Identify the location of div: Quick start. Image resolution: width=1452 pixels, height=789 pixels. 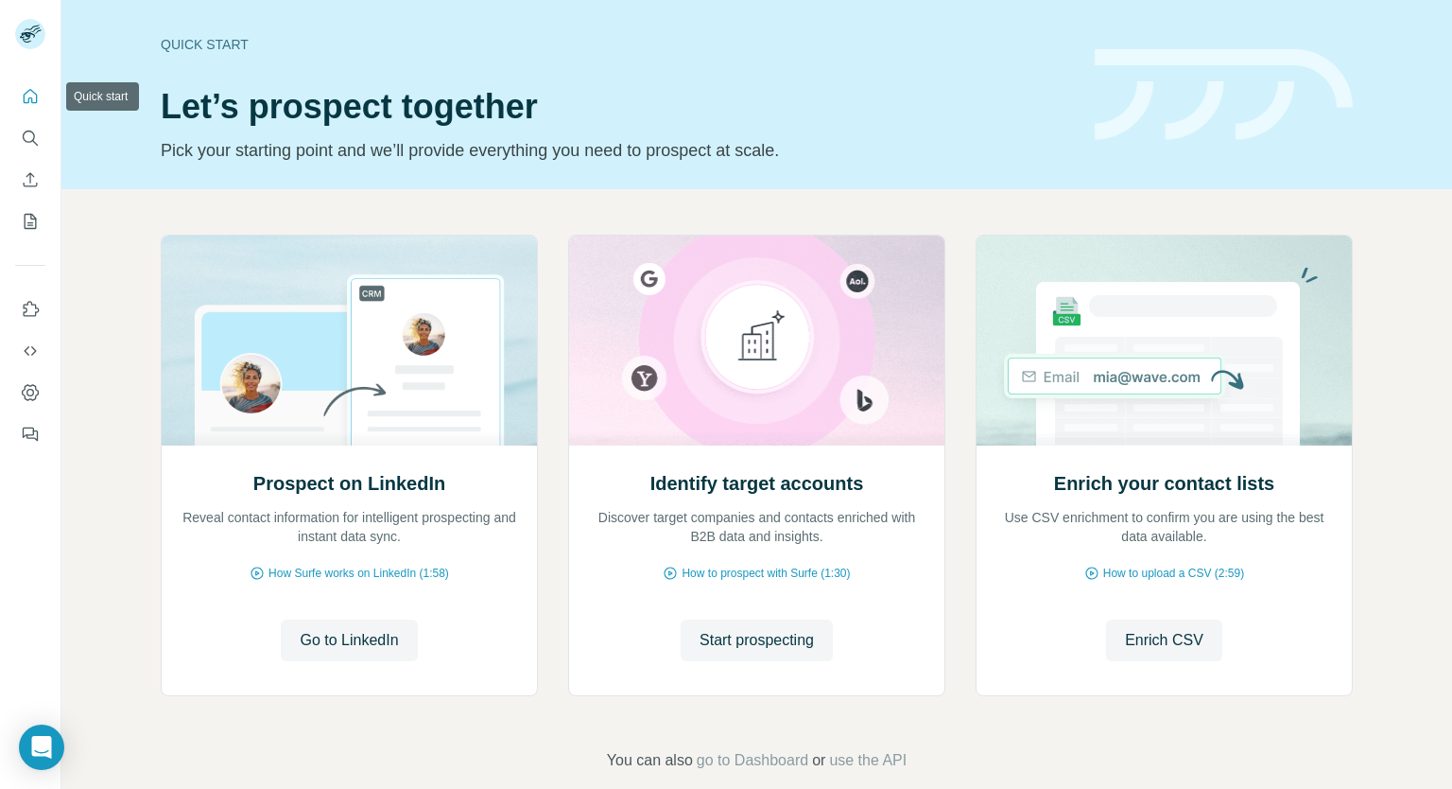
(617, 44).